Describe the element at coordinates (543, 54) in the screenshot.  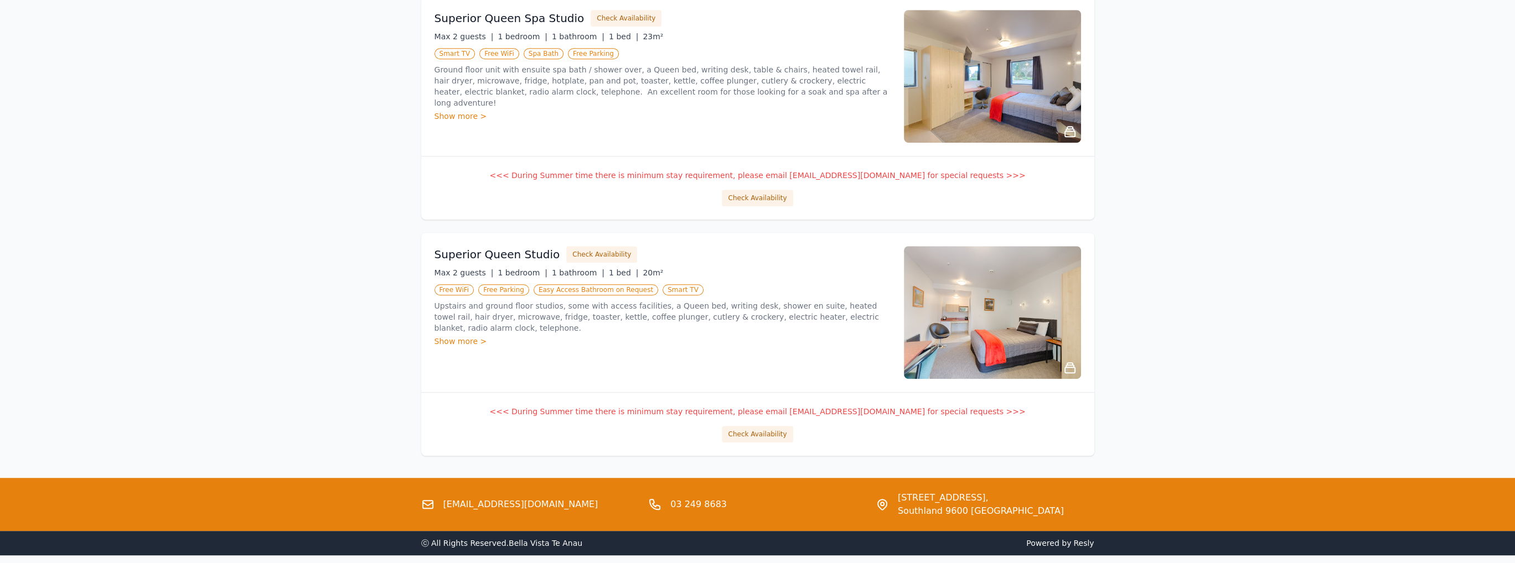
I see `span: Spa Bath` at that location.